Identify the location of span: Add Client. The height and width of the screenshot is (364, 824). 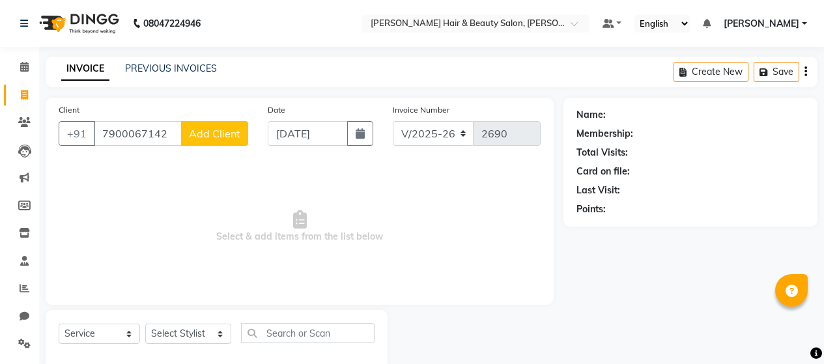
(214, 134).